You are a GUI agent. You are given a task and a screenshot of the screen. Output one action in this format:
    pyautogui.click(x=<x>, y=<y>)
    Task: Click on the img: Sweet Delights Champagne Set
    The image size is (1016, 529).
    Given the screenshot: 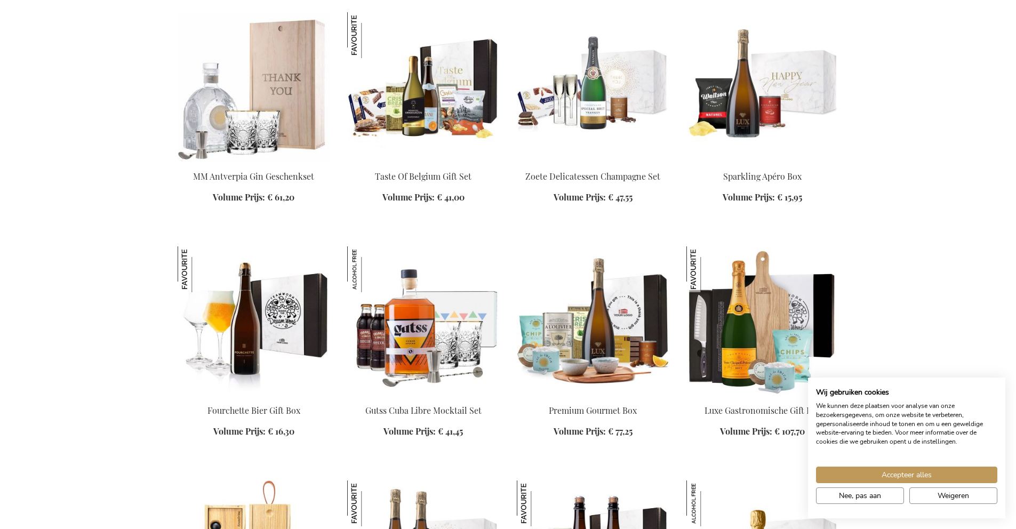 What is the action you would take?
    pyautogui.click(x=593, y=87)
    